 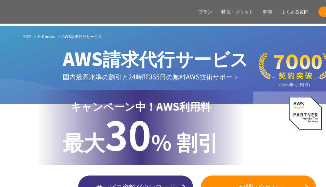 What do you see at coordinates (237, 12) in the screenshot?
I see `a: 特長・メリット` at bounding box center [237, 12].